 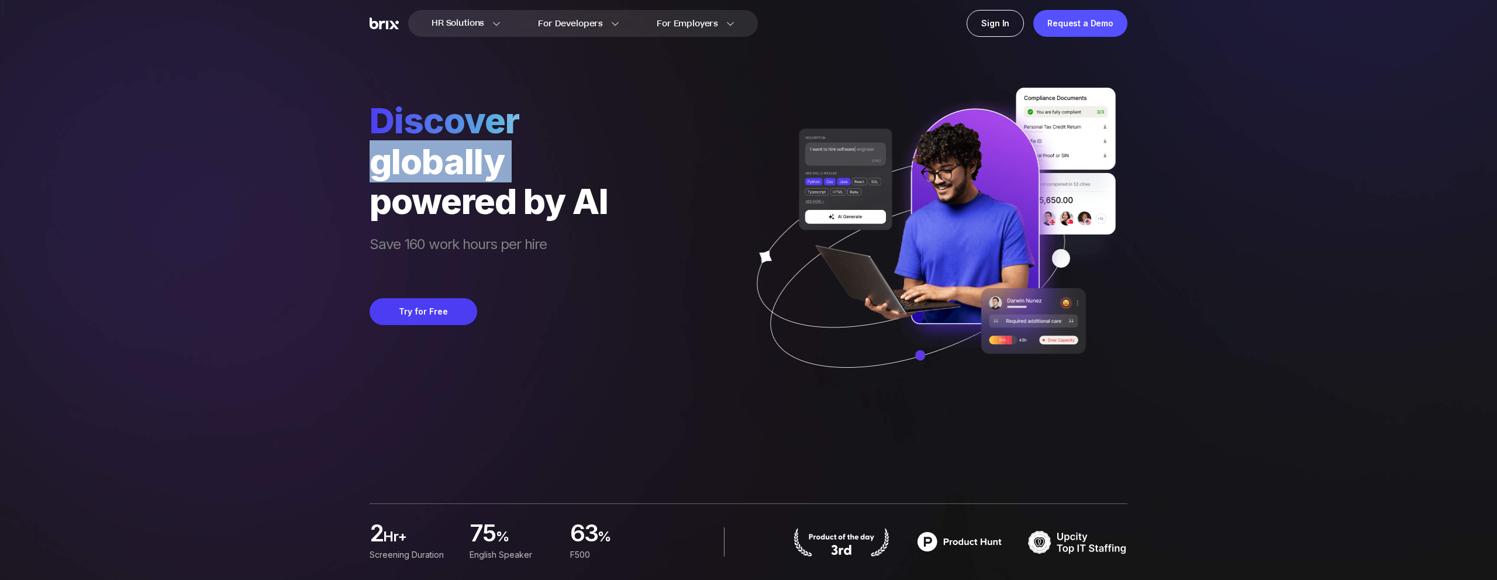 I want to click on a: Sign In, so click(x=995, y=23).